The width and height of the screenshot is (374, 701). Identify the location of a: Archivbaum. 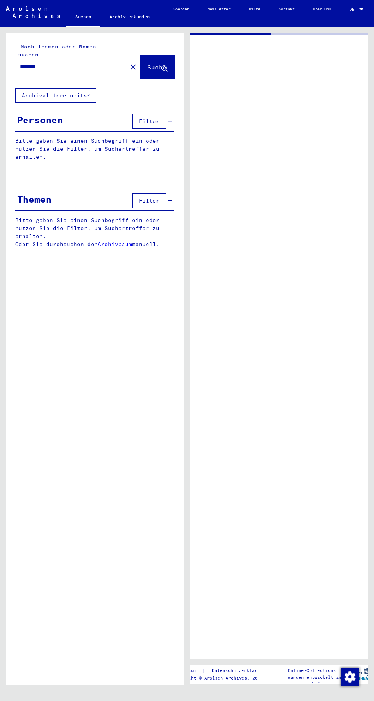
(115, 244).